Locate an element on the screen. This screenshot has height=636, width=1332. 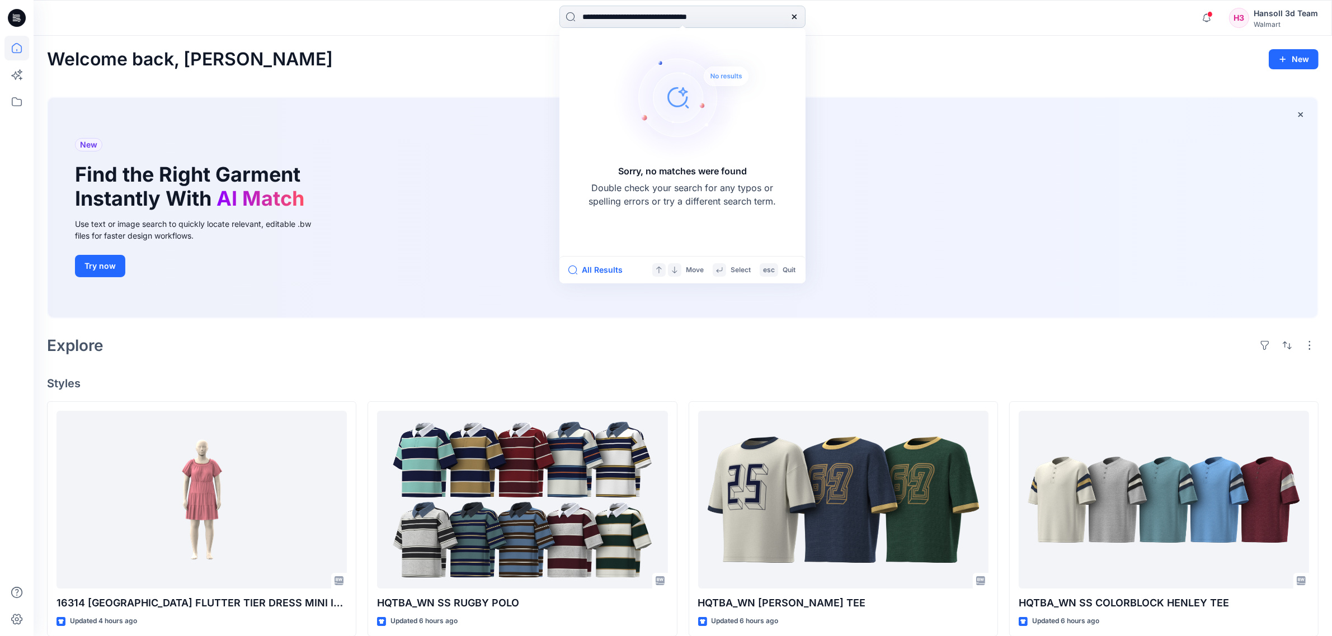
button: Try now is located at coordinates (100, 266).